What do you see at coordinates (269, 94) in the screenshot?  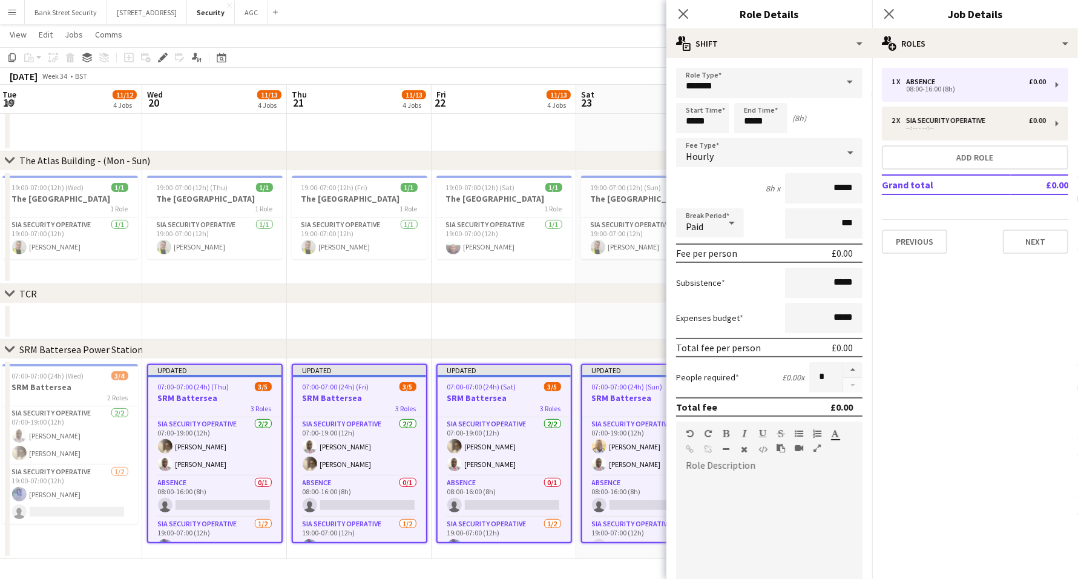 I see `span: 11/13` at bounding box center [269, 94].